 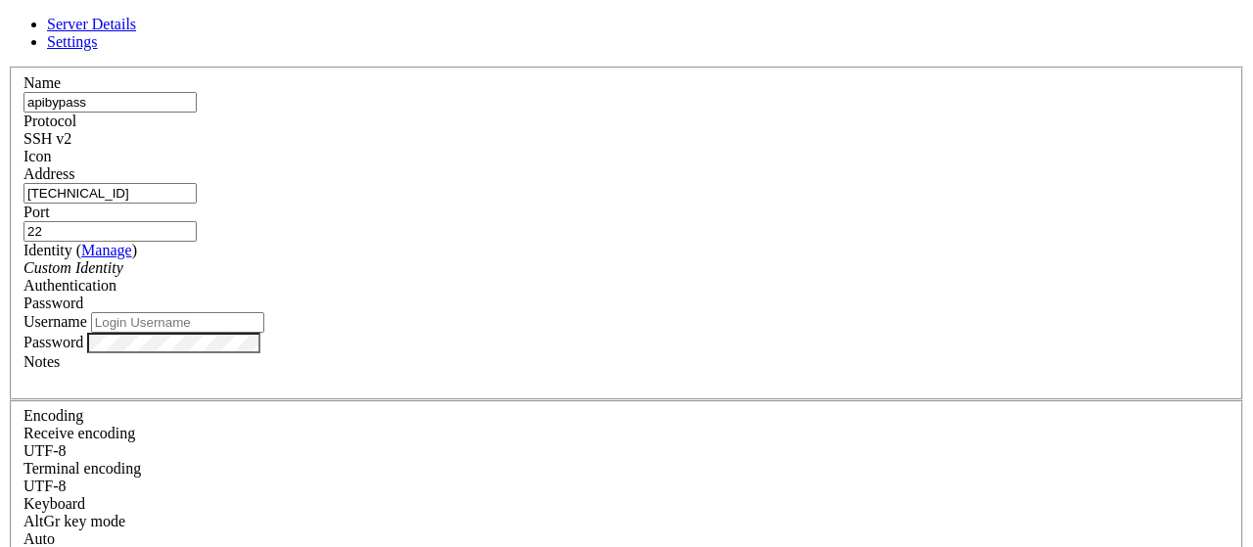 I want to click on label: Protocol, so click(x=50, y=120).